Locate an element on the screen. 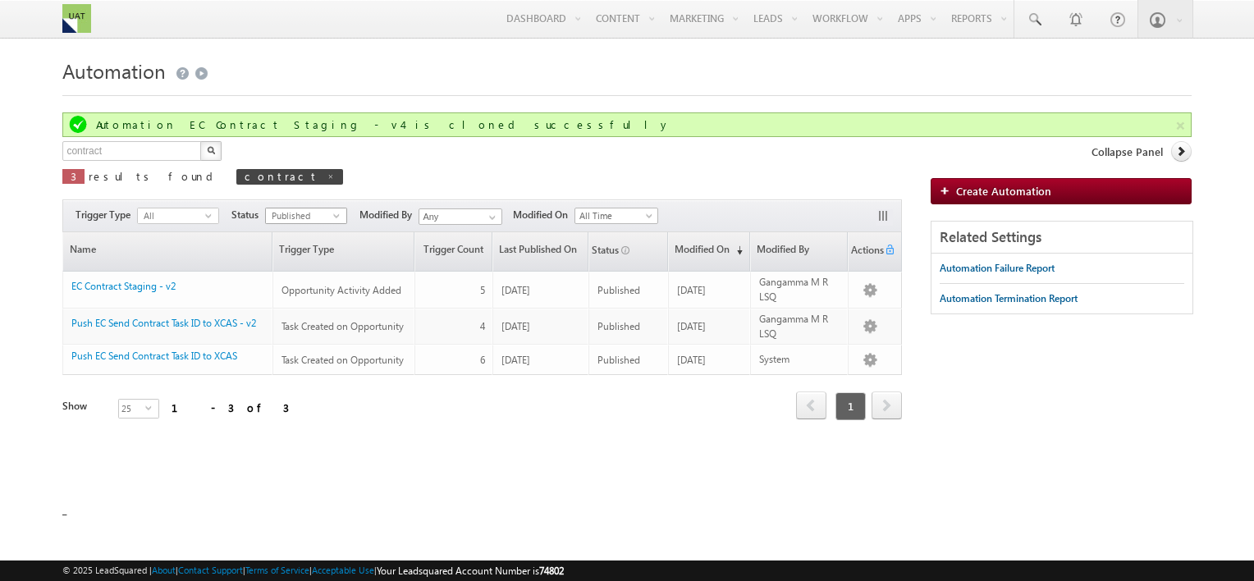  a: Name is located at coordinates (167, 251).